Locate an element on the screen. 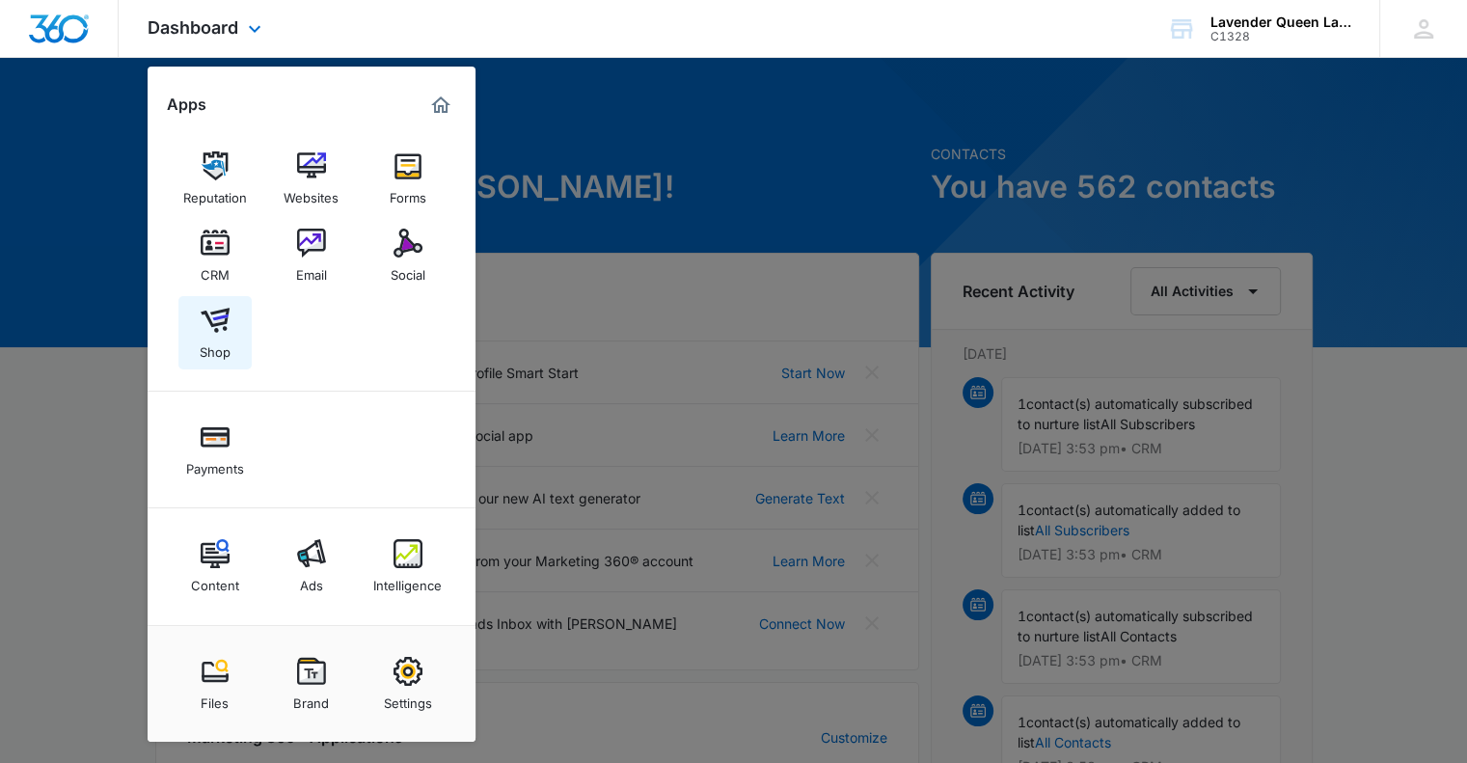 The height and width of the screenshot is (763, 1467). a: Websites is located at coordinates (311, 178).